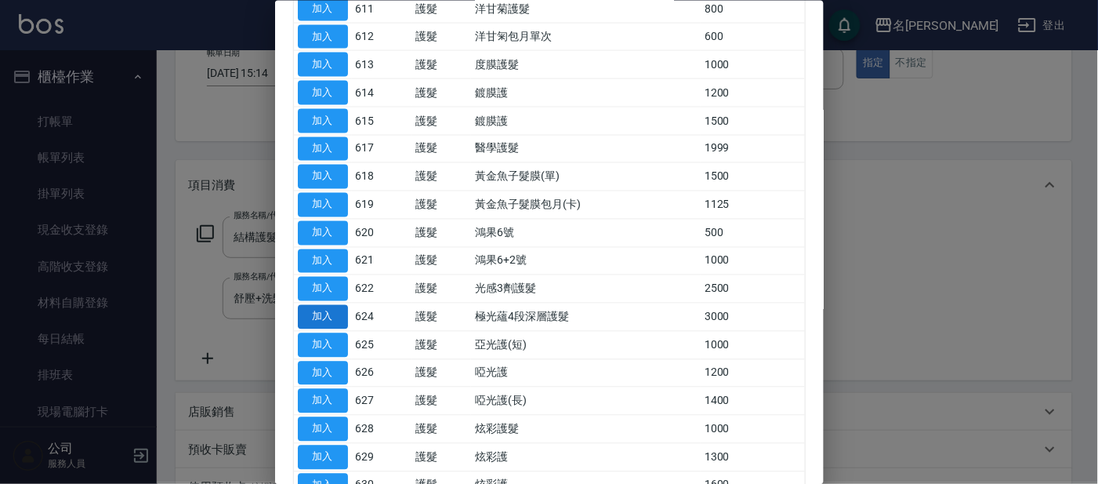 Image resolution: width=1098 pixels, height=484 pixels. What do you see at coordinates (752, 37) in the screenshot?
I see `td: 600` at bounding box center [752, 37].